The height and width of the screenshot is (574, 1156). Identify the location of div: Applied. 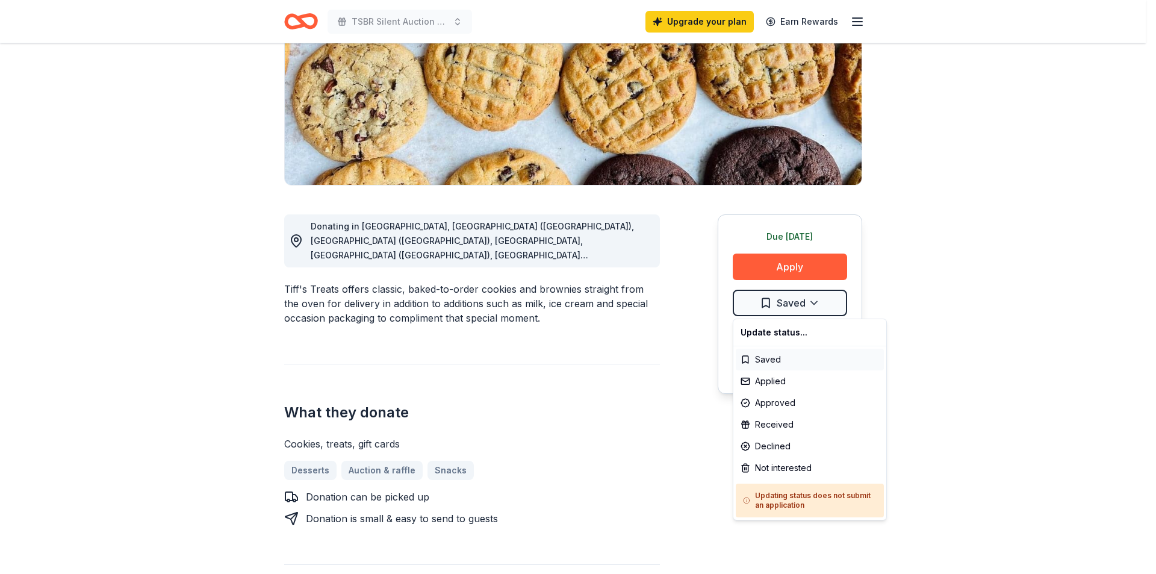
(810, 381).